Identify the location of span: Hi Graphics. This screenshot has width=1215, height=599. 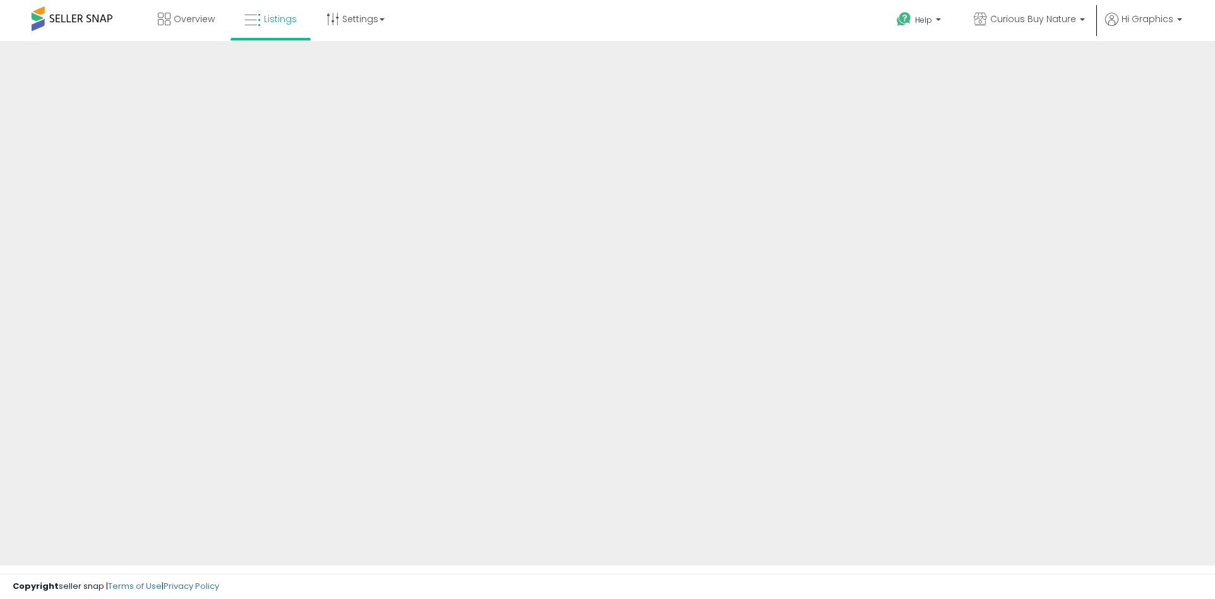
(1148, 19).